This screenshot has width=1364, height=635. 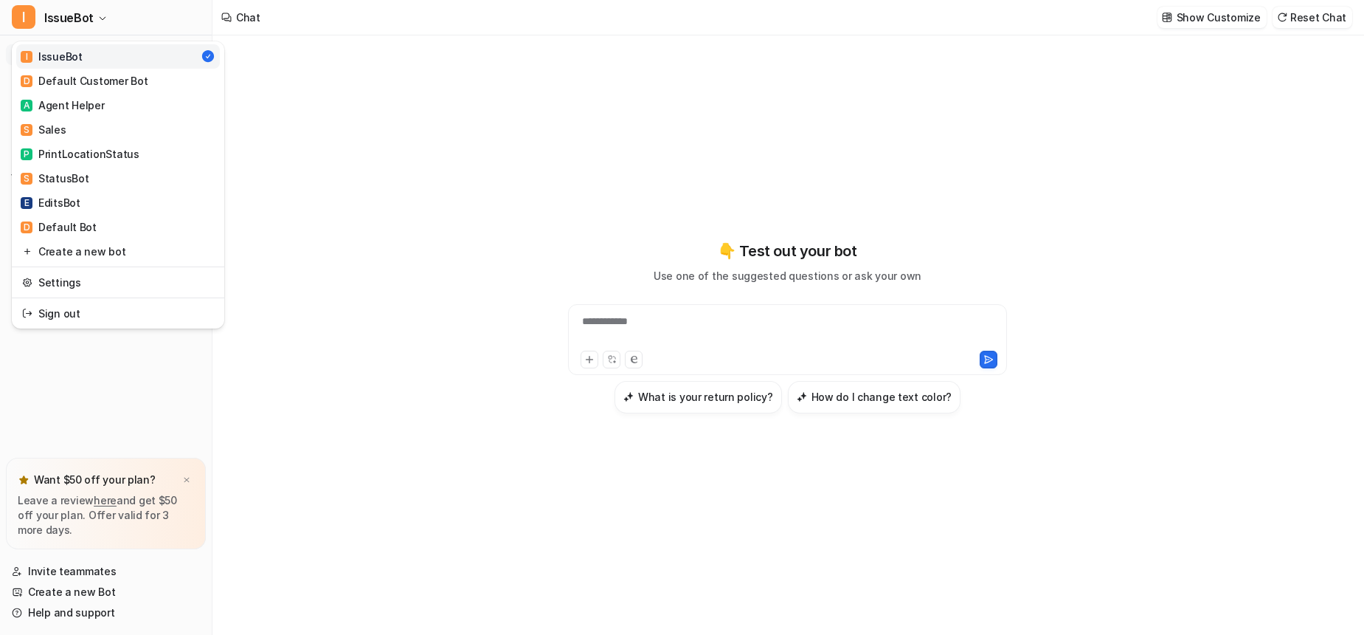 I want to click on a: Sign out, so click(x=118, y=313).